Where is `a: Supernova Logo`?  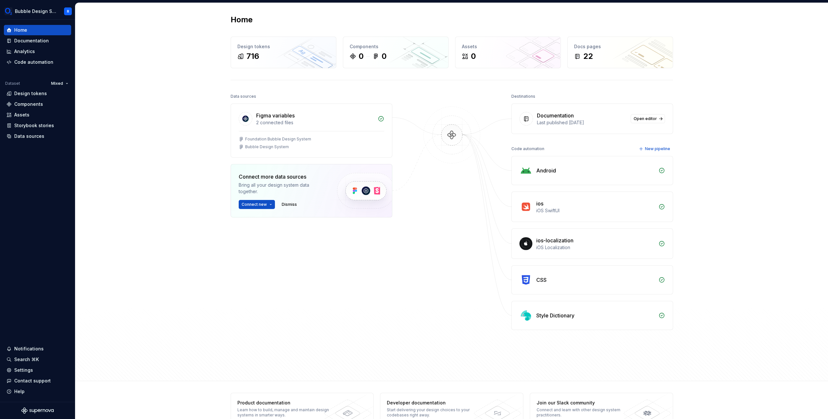 a: Supernova Logo is located at coordinates (38, 410).